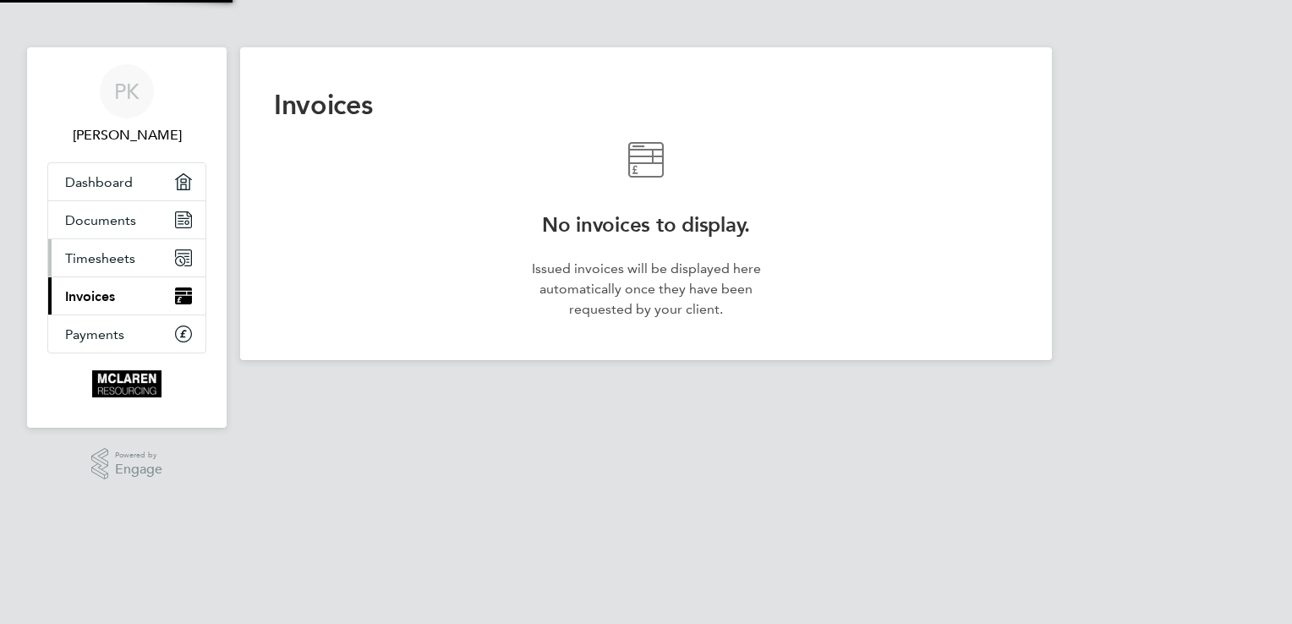 The width and height of the screenshot is (1292, 624). Describe the element at coordinates (90, 296) in the screenshot. I see `span: Invoices` at that location.